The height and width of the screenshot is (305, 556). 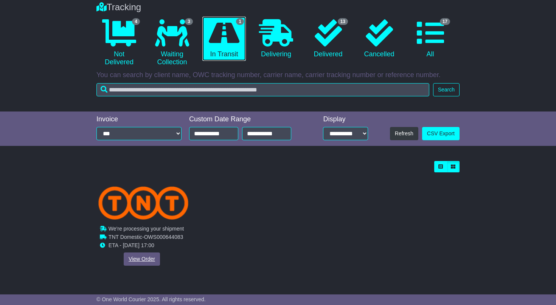 What do you see at coordinates (445, 22) in the screenshot?
I see `span: 17` at bounding box center [445, 22].